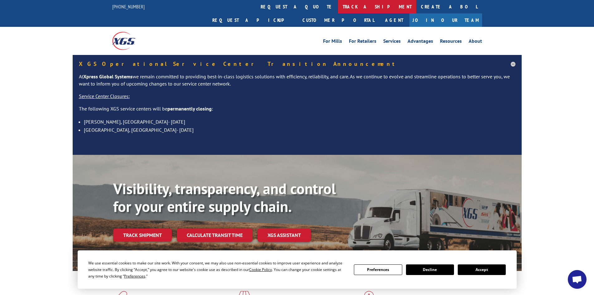 The height and width of the screenshot is (295, 594). Describe the element at coordinates (217, 269) in the screenshot. I see `div: We use essential cookies to make our site work. With your consent, we may also use non-essential ...` at that location.